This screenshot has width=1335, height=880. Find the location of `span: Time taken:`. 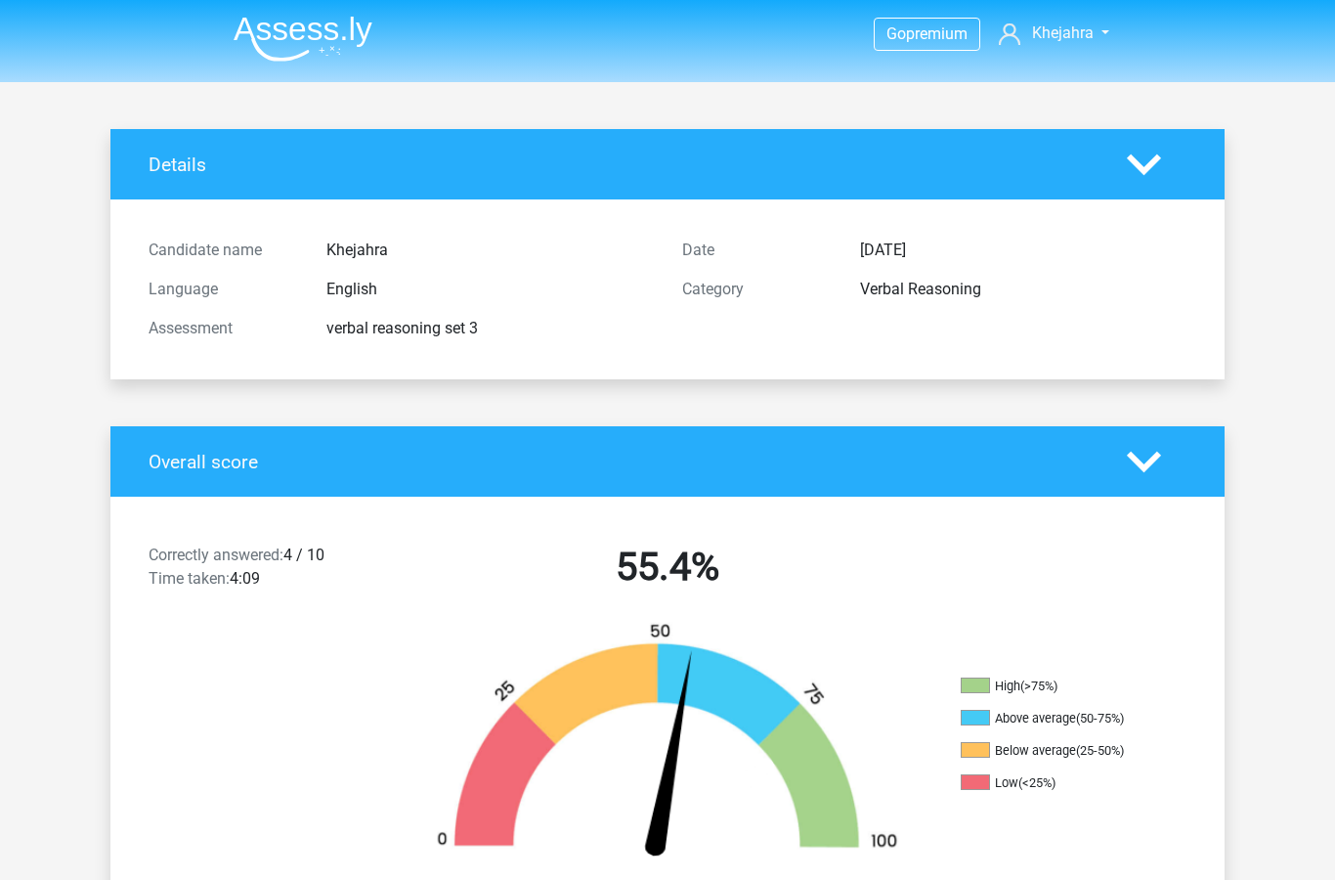

span: Time taken: is located at coordinates (189, 578).